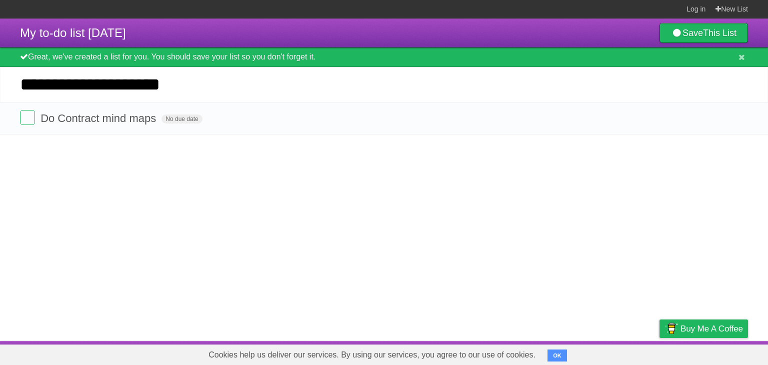 Image resolution: width=768 pixels, height=365 pixels. Describe the element at coordinates (580, 353) in the screenshot. I see `a: Developers` at that location.